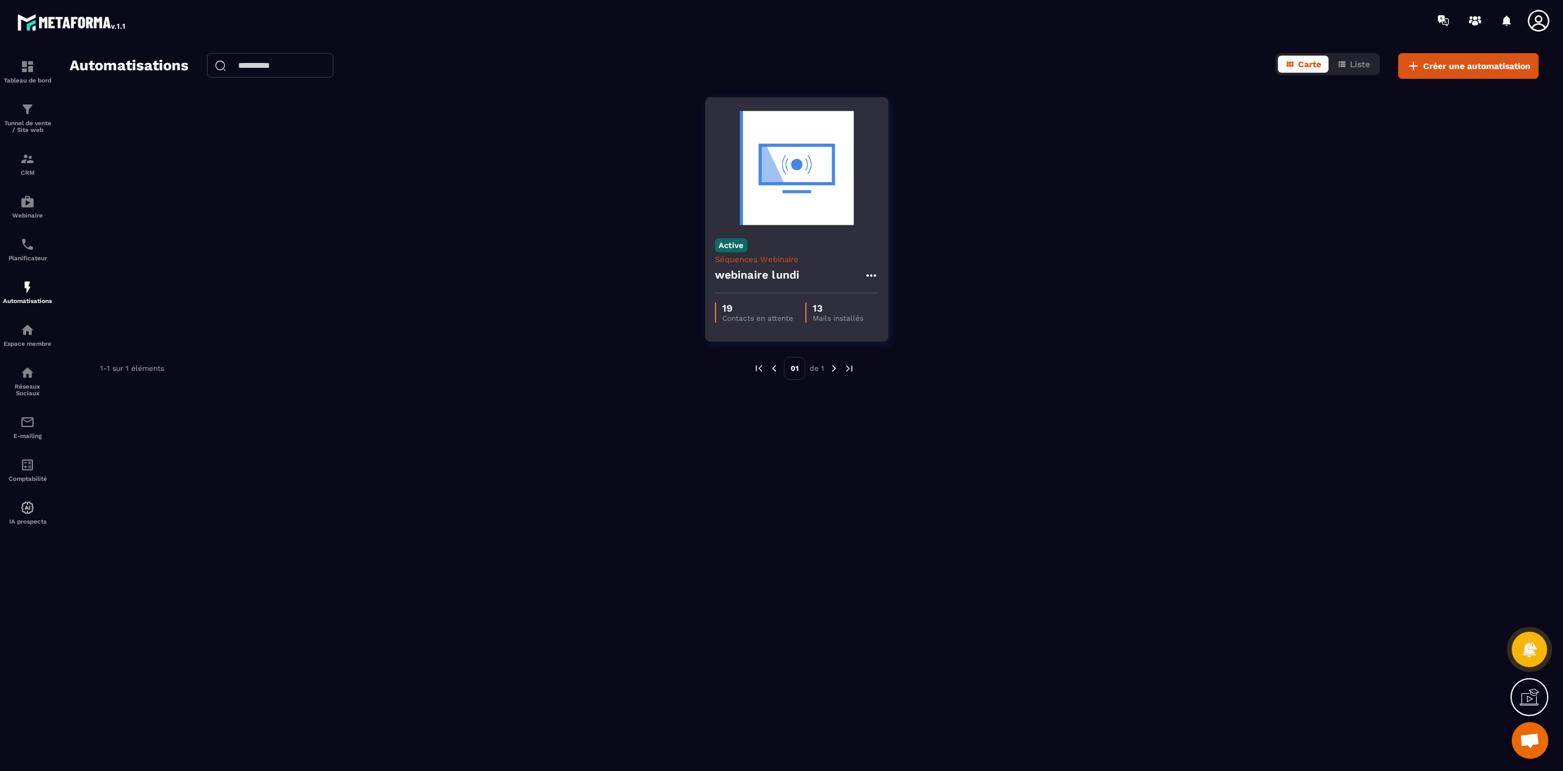 This screenshot has width=1563, height=771. I want to click on p: E-mailing, so click(27, 435).